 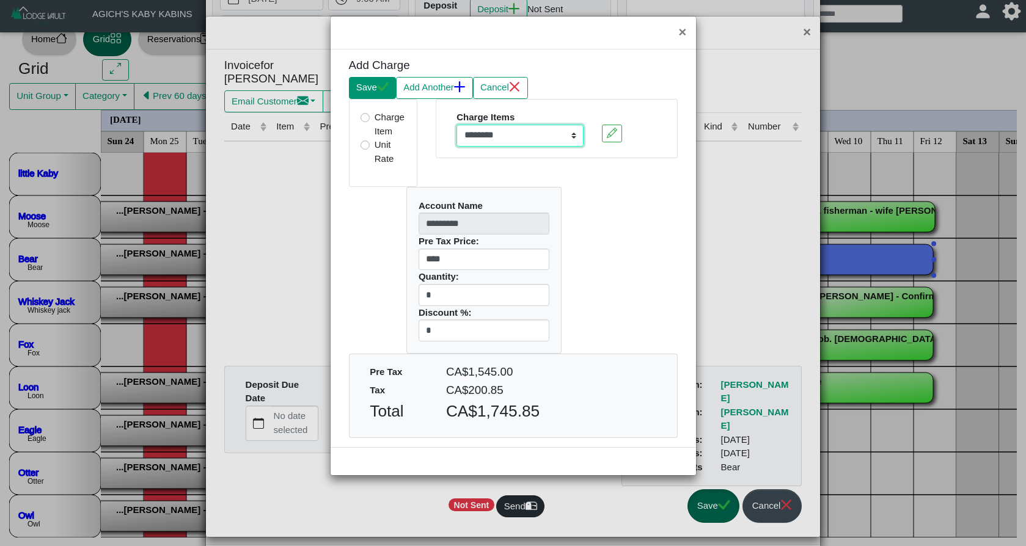 I want to click on button: Add Anotherplus, so click(x=434, y=88).